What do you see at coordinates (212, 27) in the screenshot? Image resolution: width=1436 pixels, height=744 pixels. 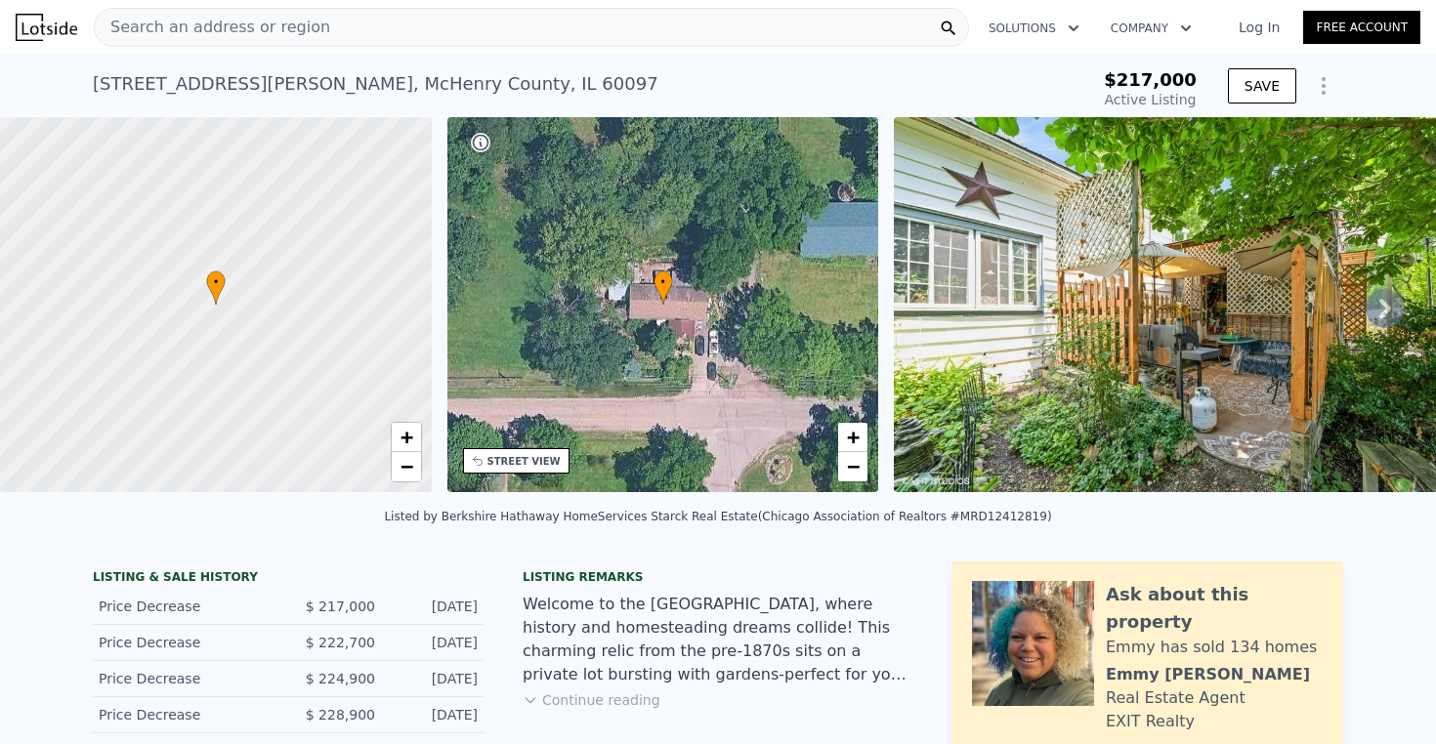 I see `span: Search an address or region` at bounding box center [212, 27].